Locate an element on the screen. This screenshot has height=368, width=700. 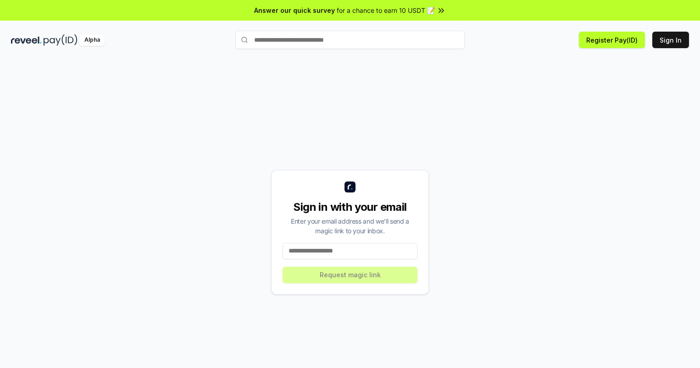
div: Alpha is located at coordinates (92, 40).